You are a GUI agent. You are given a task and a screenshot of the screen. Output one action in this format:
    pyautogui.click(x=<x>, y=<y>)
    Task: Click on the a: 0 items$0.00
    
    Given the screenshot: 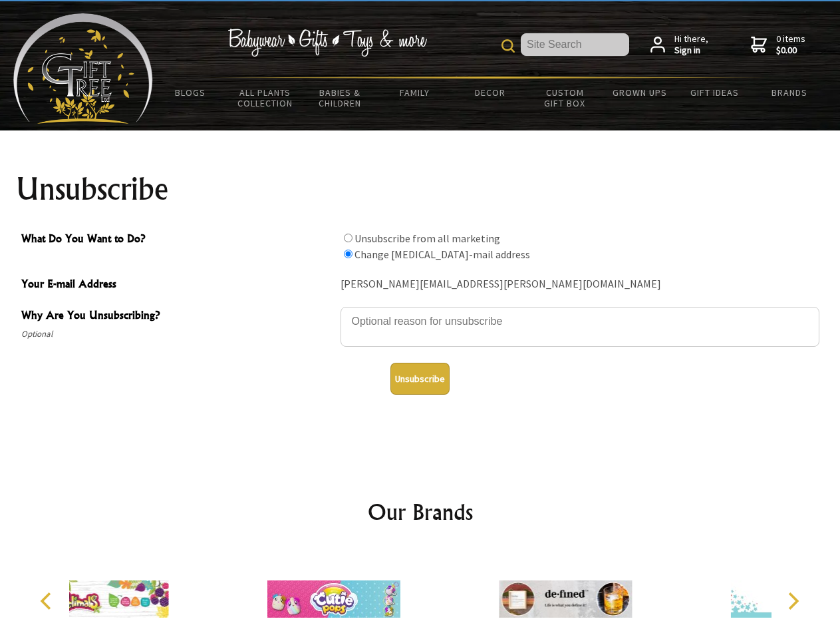 What is the action you would take?
    pyautogui.click(x=778, y=45)
    